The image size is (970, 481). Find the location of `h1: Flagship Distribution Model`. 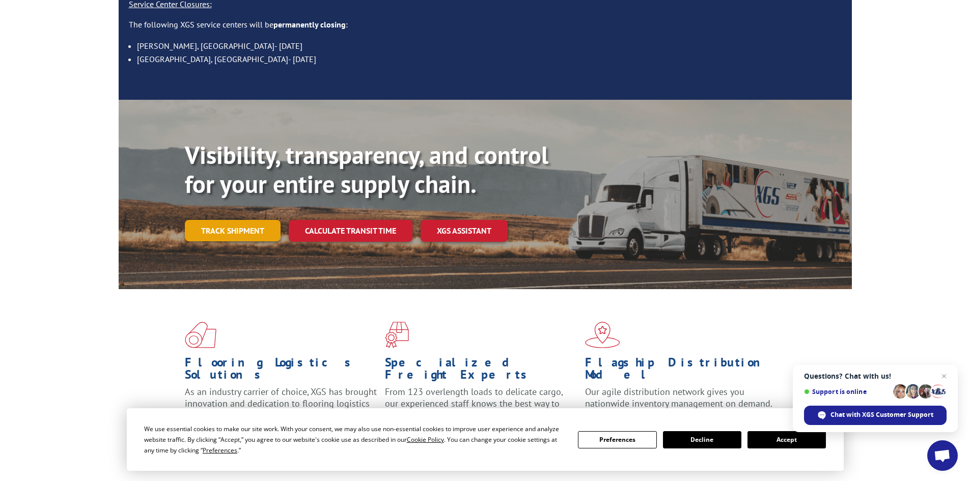

h1: Flagship Distribution Model is located at coordinates (681, 371).